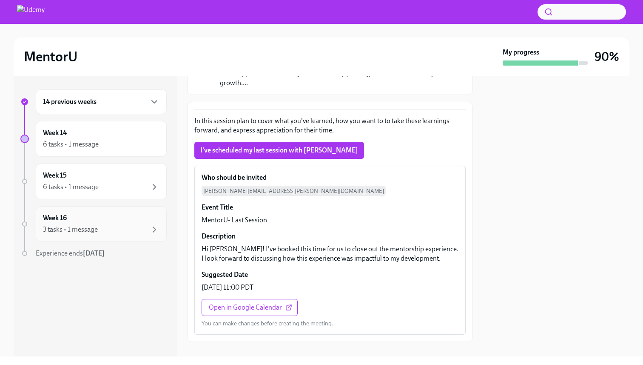 The height and width of the screenshot is (365, 643). Describe the element at coordinates (607, 57) in the screenshot. I see `h3: 90%` at that location.